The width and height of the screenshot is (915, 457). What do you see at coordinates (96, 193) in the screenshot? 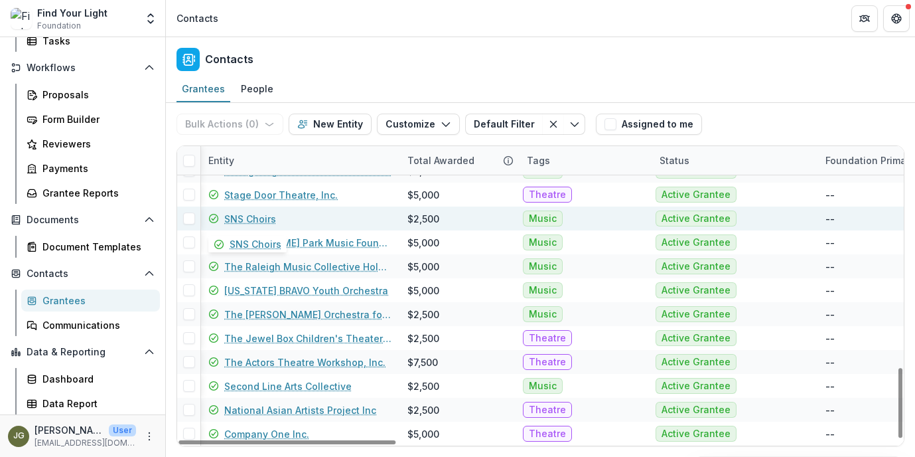
I see `div: Grantee Reports` at bounding box center [96, 193].